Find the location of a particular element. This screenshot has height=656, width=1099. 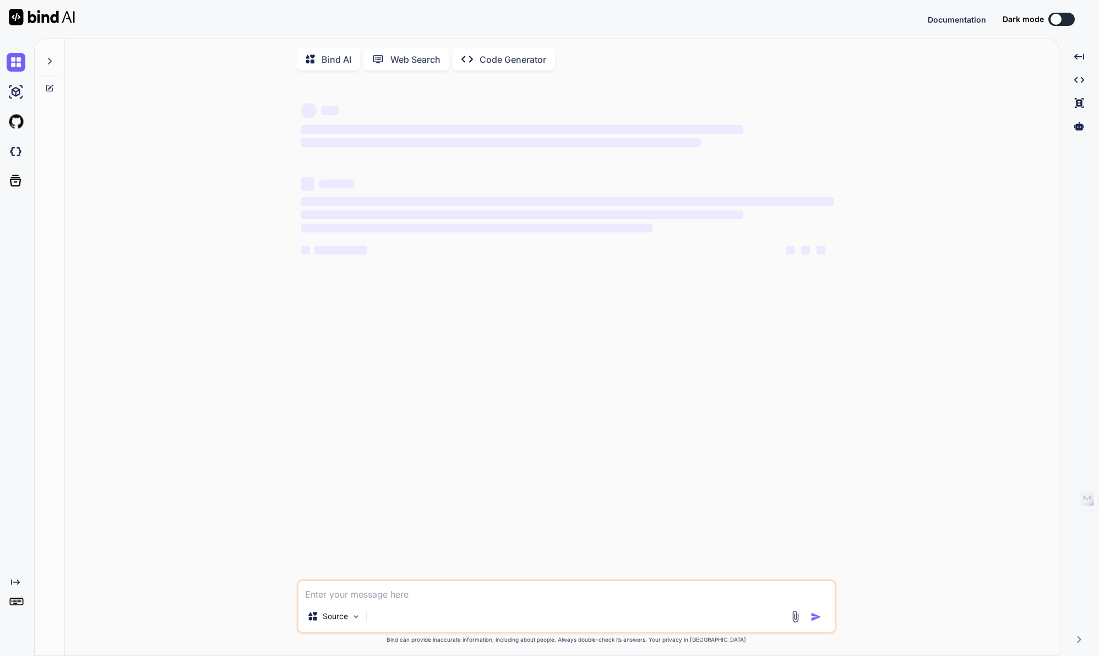

img: attachment is located at coordinates (795, 616).